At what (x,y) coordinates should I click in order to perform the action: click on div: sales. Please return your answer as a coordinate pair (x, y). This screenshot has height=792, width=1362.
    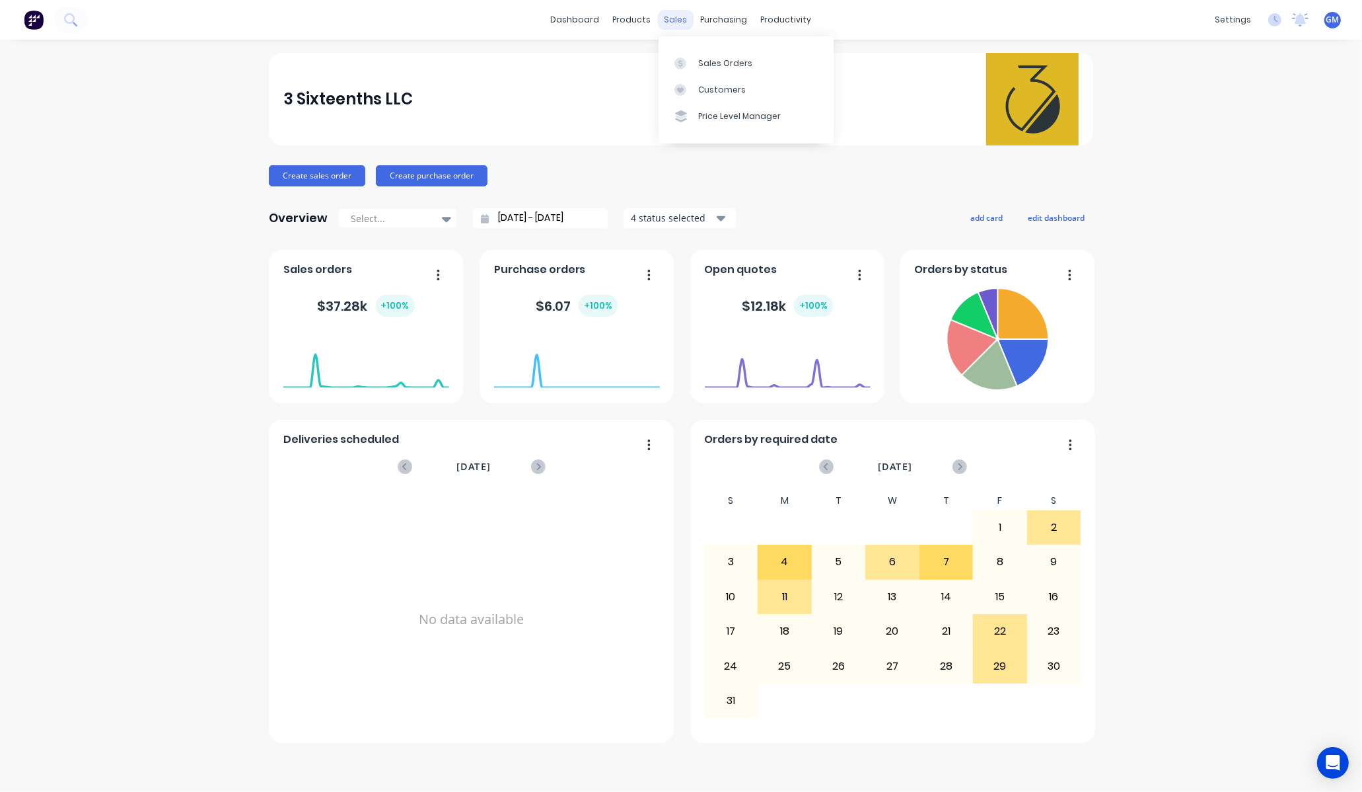
    Looking at the image, I should click on (676, 20).